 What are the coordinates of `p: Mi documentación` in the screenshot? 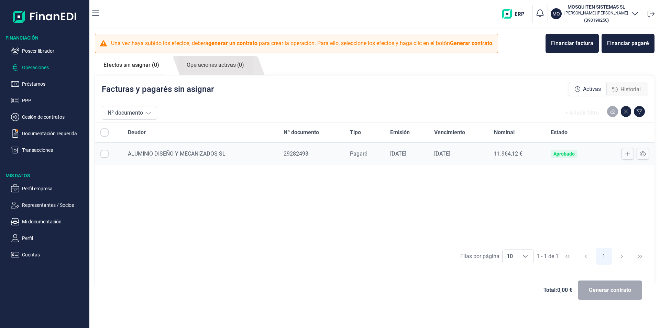 It's located at (54, 221).